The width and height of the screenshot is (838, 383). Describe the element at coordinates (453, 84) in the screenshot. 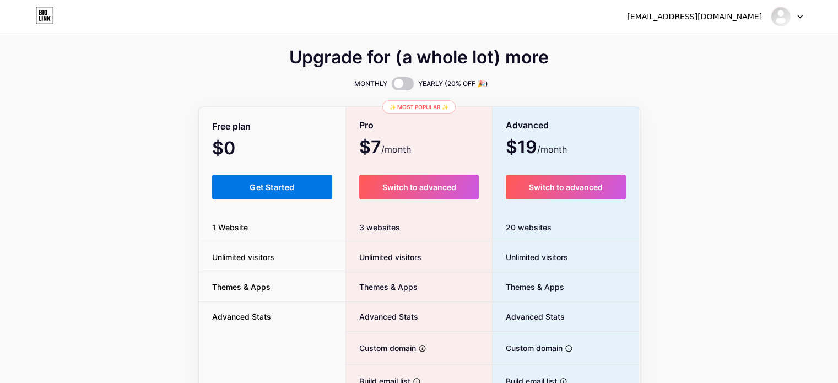

I see `span: YEARLY (20% OFF 🎉)` at that location.